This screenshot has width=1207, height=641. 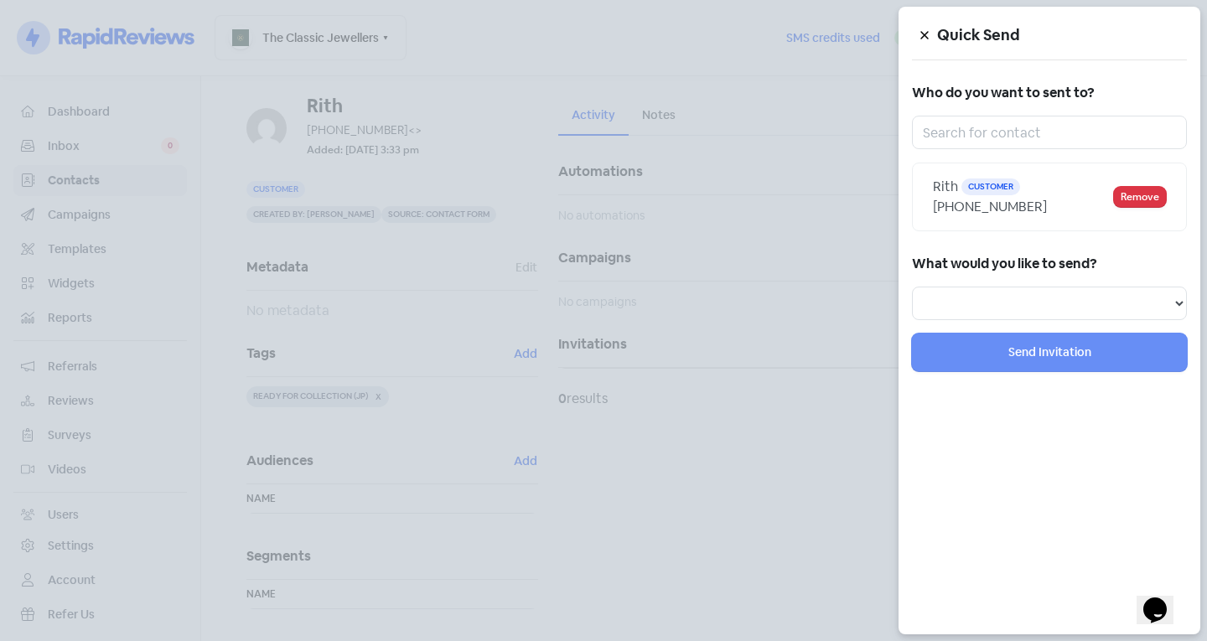 I want to click on button: Send Invitation, so click(x=1049, y=352).